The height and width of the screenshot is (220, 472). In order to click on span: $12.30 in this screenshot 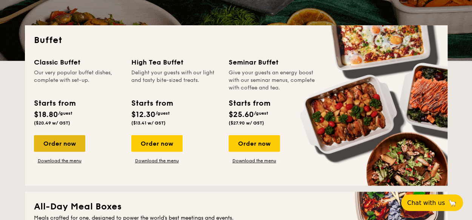, I will do `click(144, 115)`.